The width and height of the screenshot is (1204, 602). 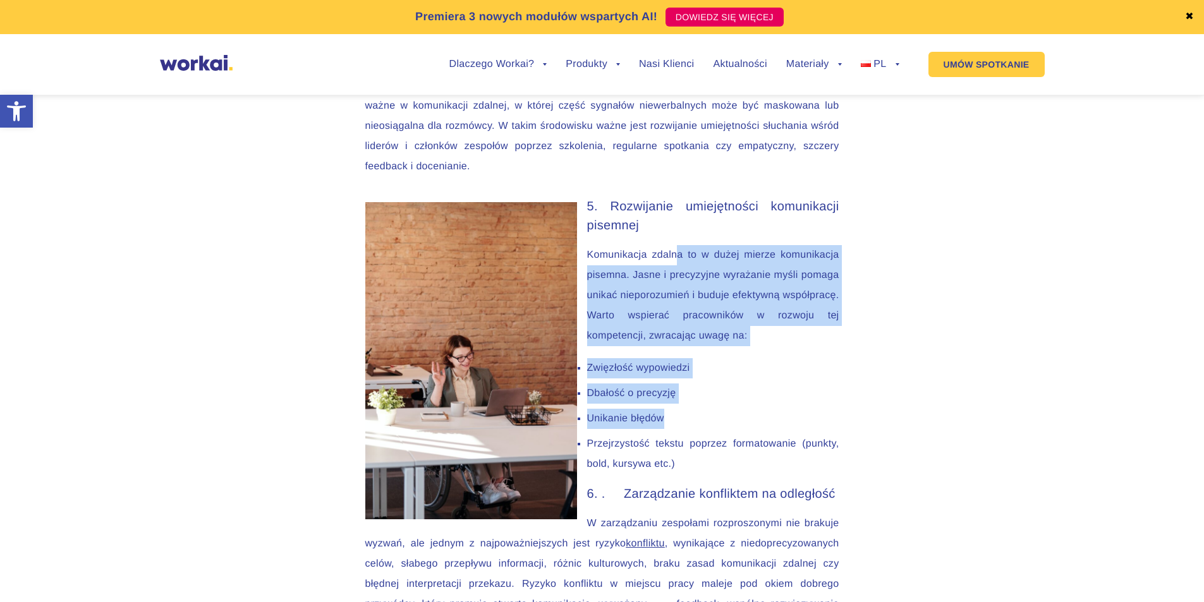 I want to click on li: Przejrzystość tekstu poprzez formatowanie (punkty, bold, kursywa etc.), so click(x=610, y=455).